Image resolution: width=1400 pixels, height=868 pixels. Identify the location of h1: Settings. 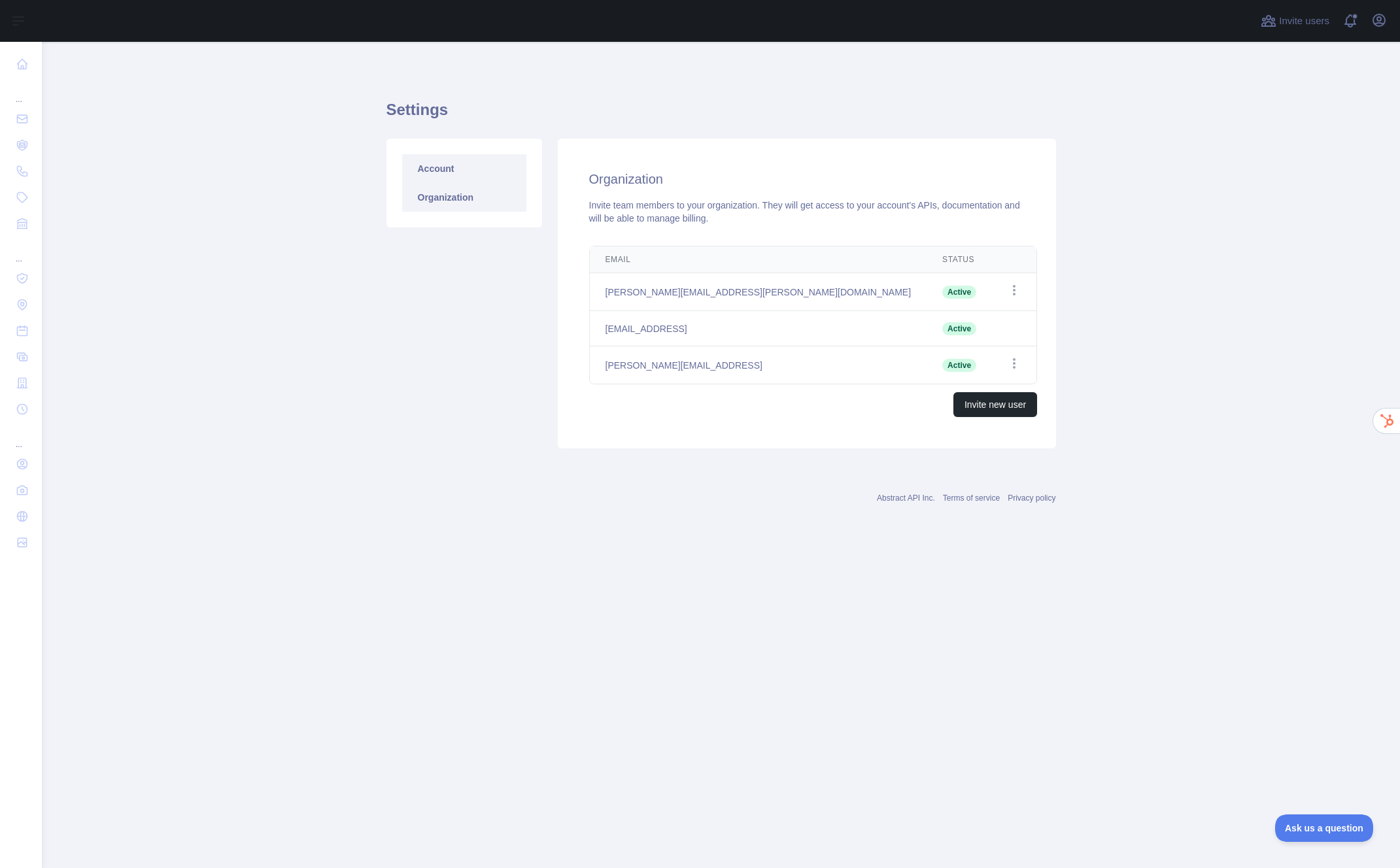
(721, 115).